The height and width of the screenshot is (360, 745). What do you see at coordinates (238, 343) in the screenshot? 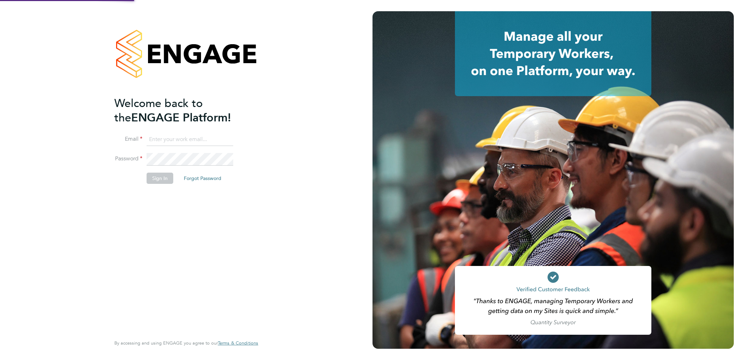
I see `a: Terms & Conditions` at bounding box center [238, 343].